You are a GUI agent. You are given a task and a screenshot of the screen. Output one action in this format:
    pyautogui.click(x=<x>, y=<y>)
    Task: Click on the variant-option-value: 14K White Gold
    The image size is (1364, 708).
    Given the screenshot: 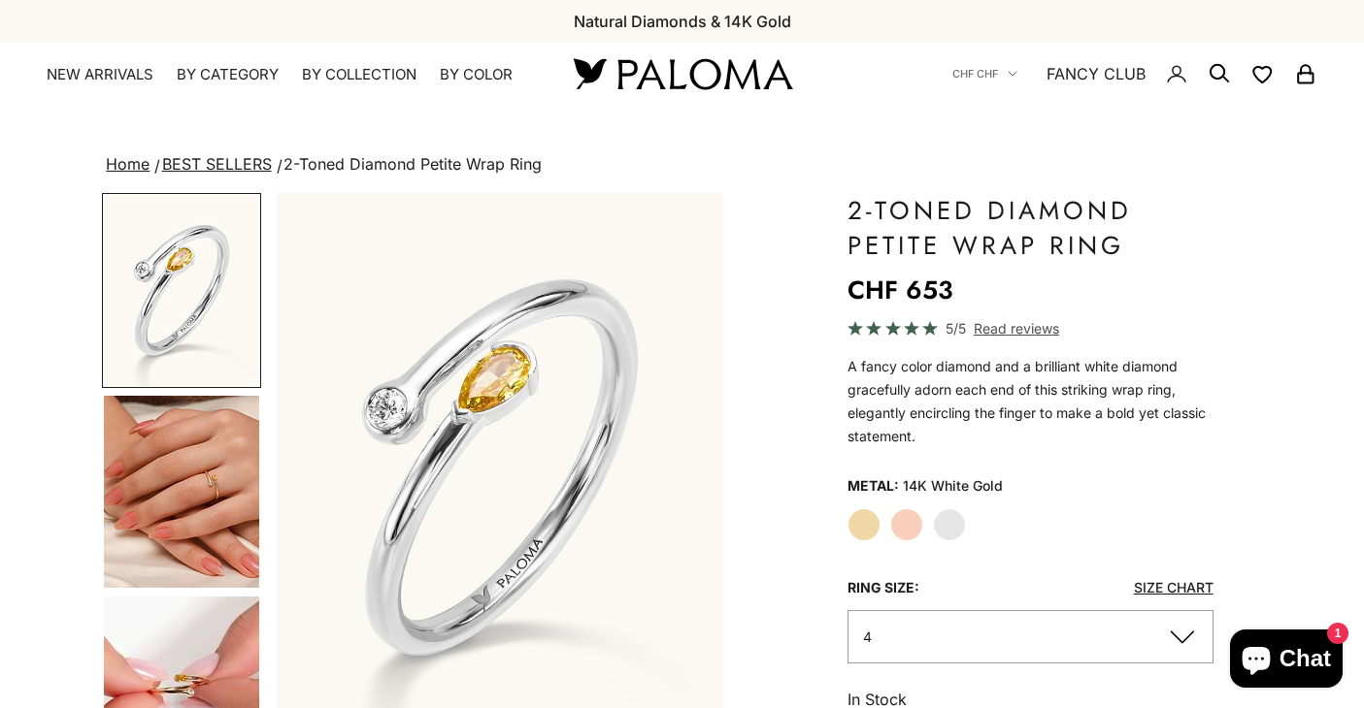 What is the action you would take?
    pyautogui.click(x=952, y=486)
    